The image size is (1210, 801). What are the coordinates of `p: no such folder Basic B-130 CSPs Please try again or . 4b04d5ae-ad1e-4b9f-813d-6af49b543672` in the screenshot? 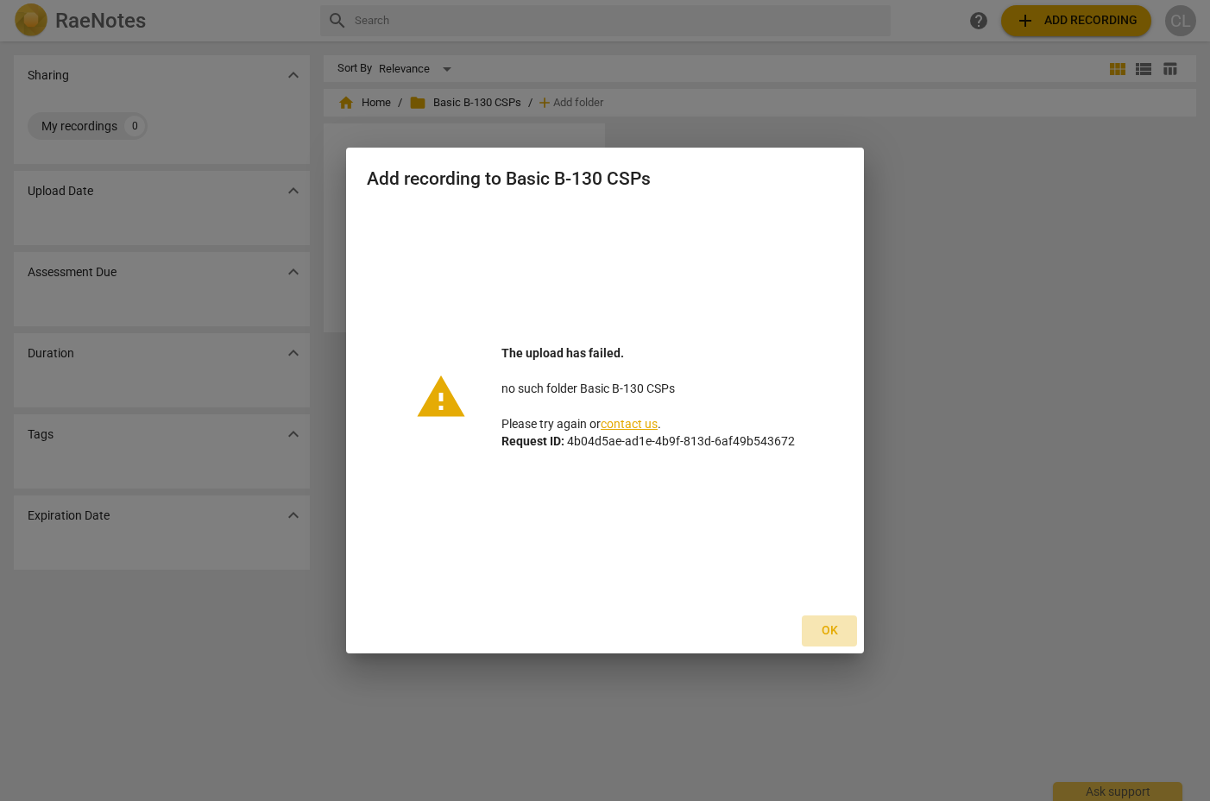 It's located at (648, 397).